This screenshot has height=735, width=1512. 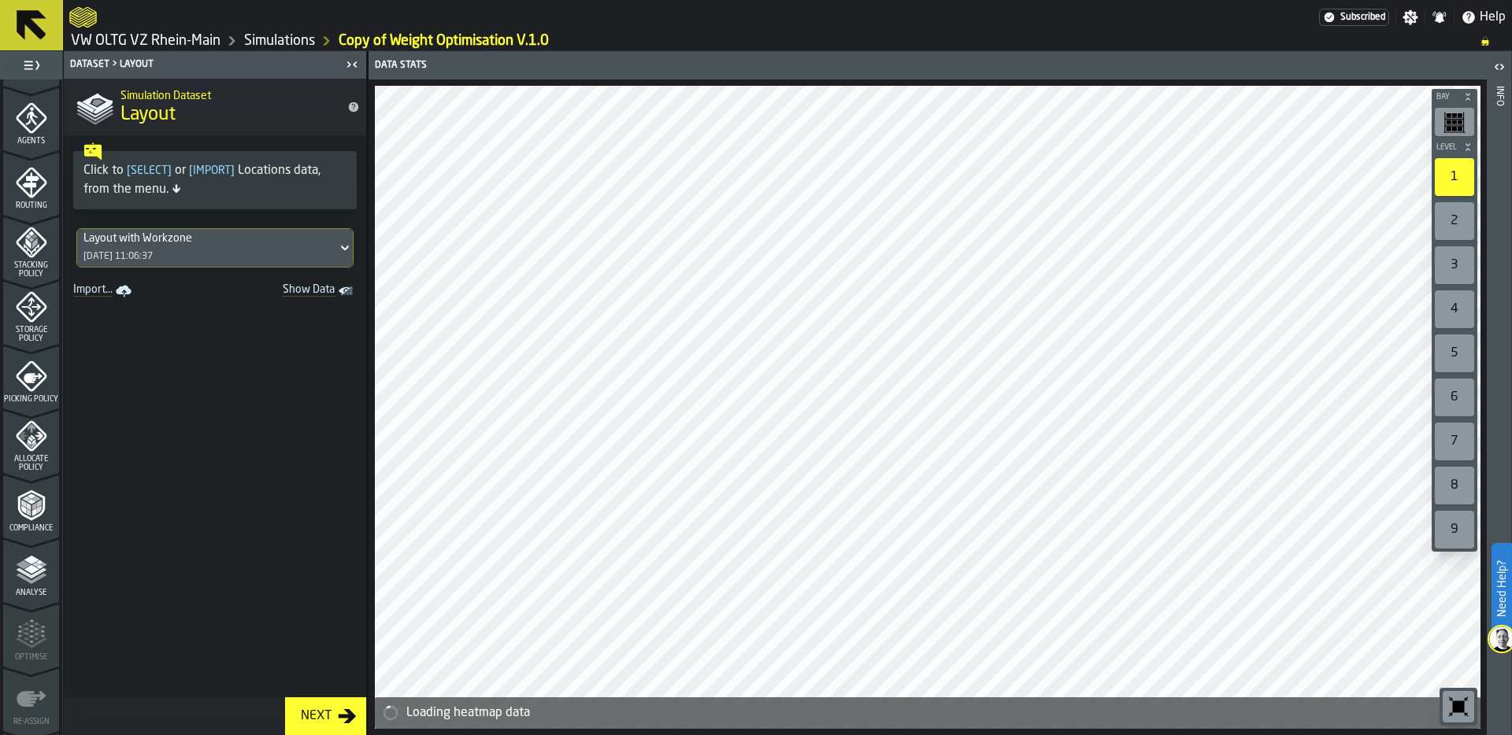 I want to click on nav: Breadcrumb, so click(x=787, y=41).